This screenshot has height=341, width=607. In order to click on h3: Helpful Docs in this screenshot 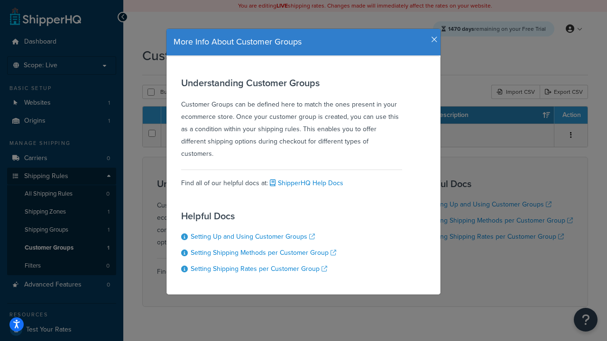, I will do `click(258, 216)`.